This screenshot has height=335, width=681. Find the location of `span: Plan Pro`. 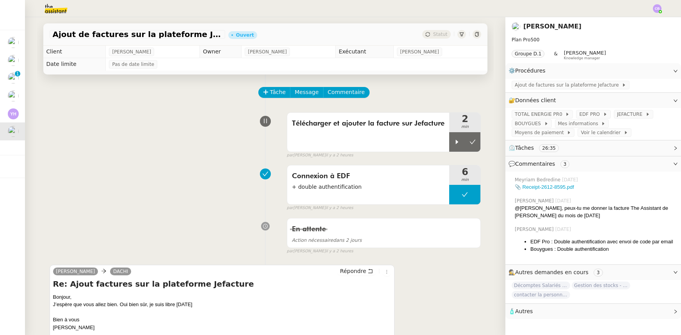

span: Plan Pro is located at coordinates (521, 40).